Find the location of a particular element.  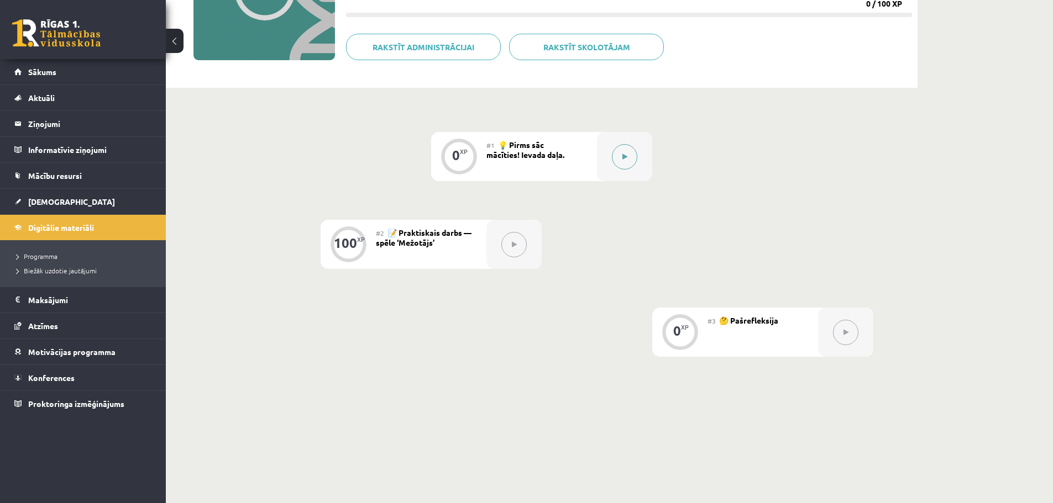

span: #3 is located at coordinates (711, 321).